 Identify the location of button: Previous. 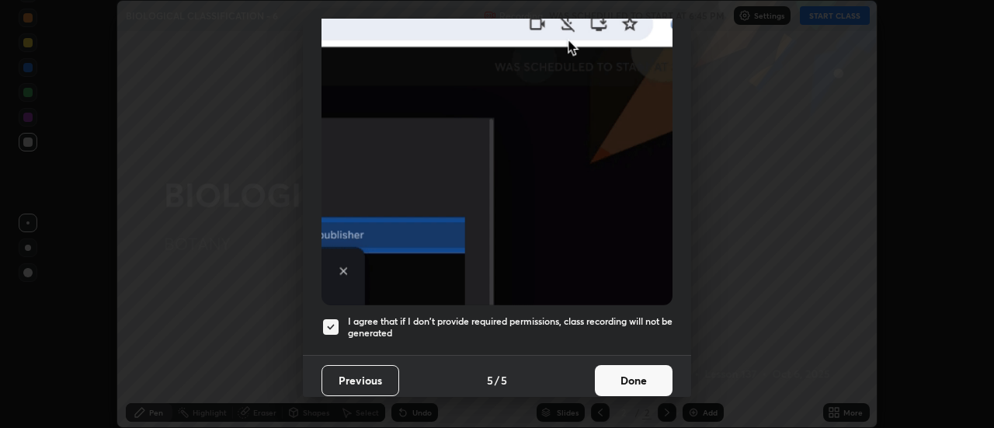
(360, 381).